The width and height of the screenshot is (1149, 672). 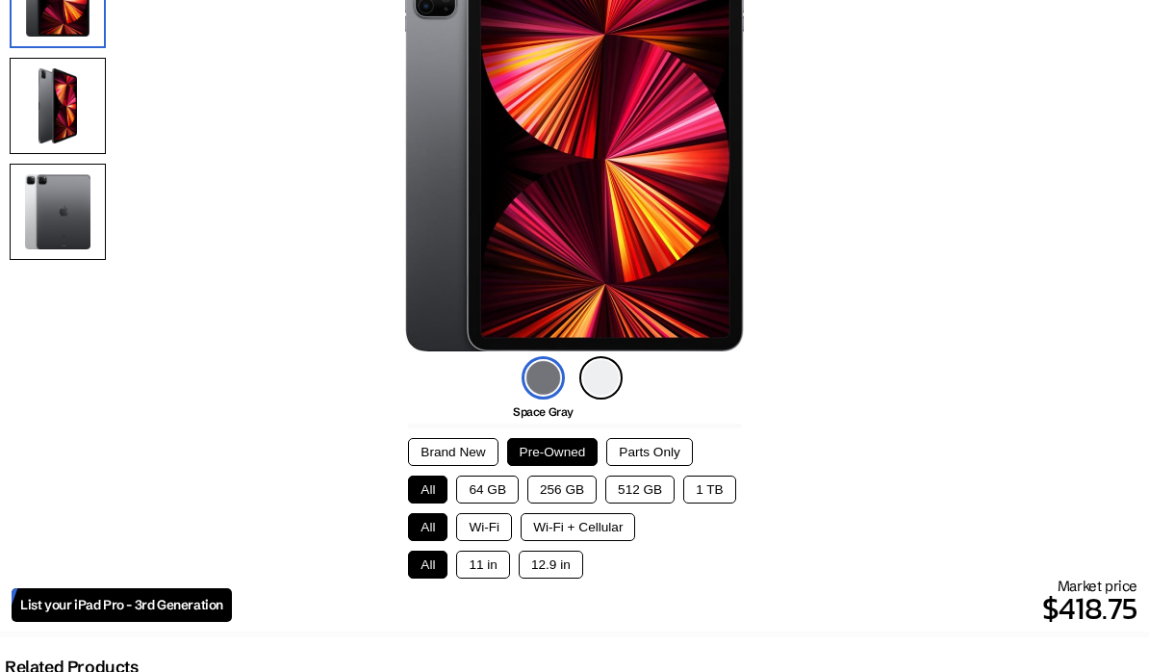 What do you see at coordinates (577, 526) in the screenshot?
I see `button: Wi-Fi + Cellular` at bounding box center [577, 526].